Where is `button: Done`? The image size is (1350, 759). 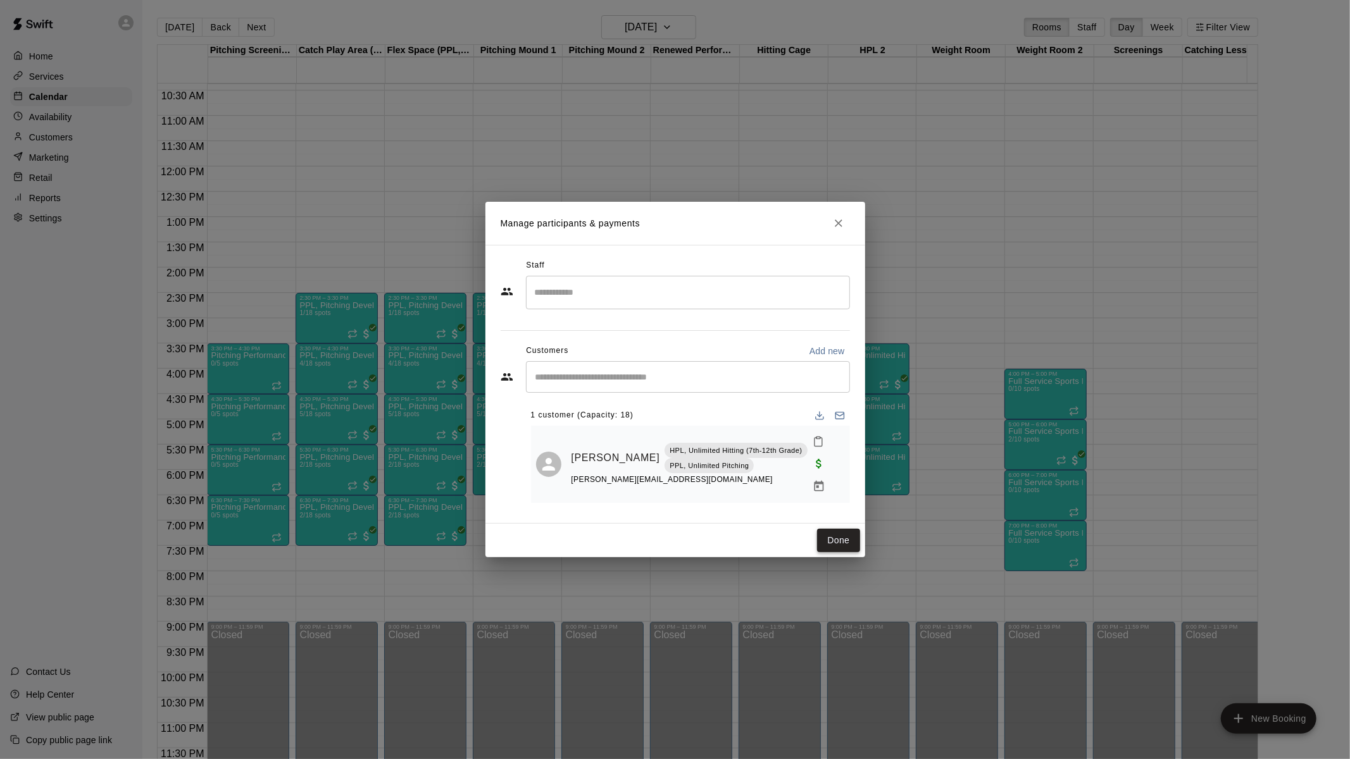
button: Done is located at coordinates (838, 540).